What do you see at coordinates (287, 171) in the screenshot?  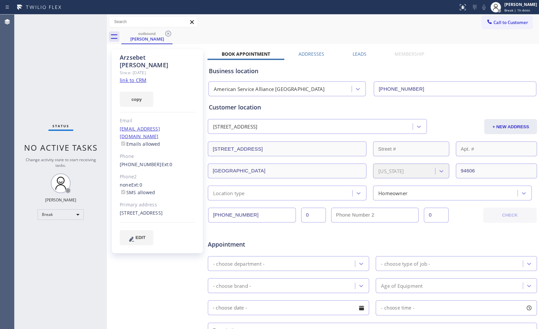 I see `input: City` at bounding box center [287, 171].